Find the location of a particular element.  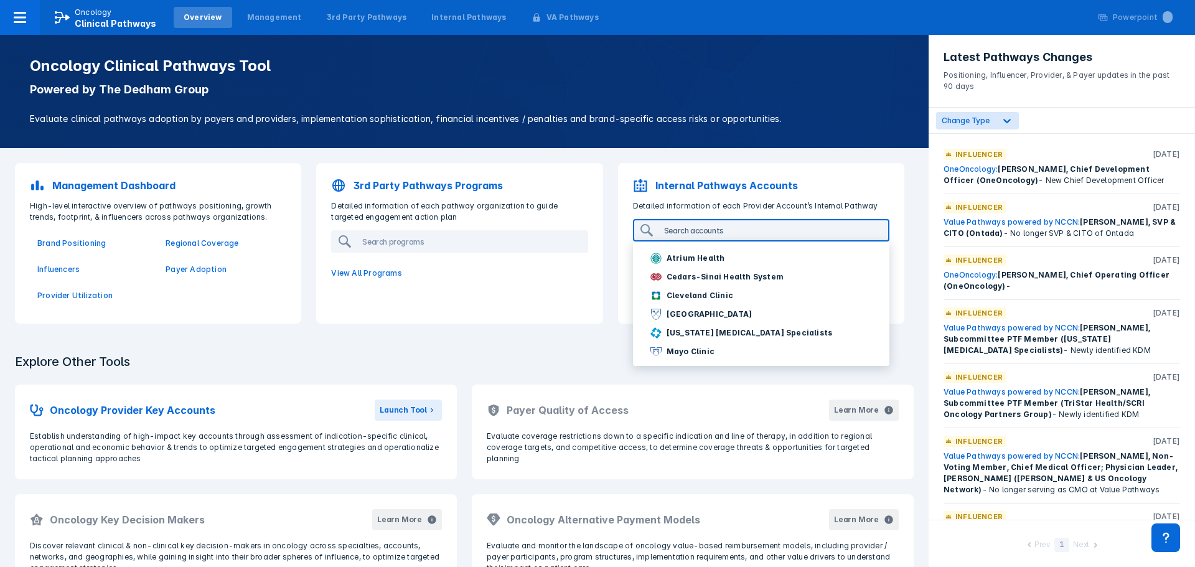

p: View All Accounts is located at coordinates (761, 262).